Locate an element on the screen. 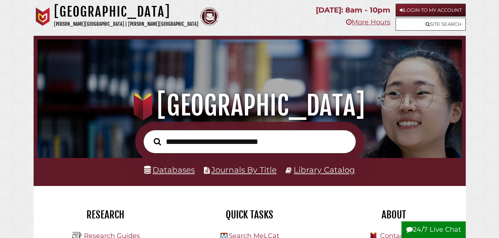 The height and width of the screenshot is (238, 499). a: Library Catalog is located at coordinates (324, 170).